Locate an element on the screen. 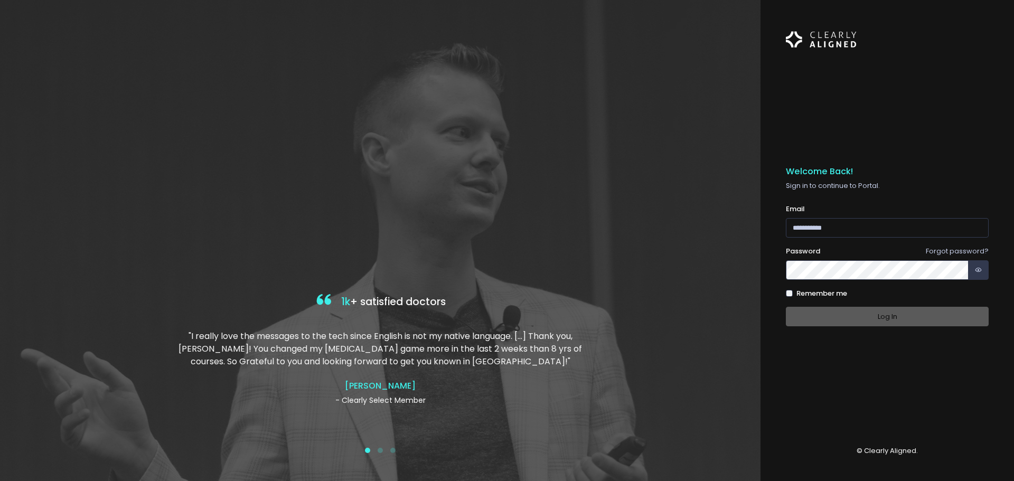  h5: Welcome Back! is located at coordinates (887, 172).